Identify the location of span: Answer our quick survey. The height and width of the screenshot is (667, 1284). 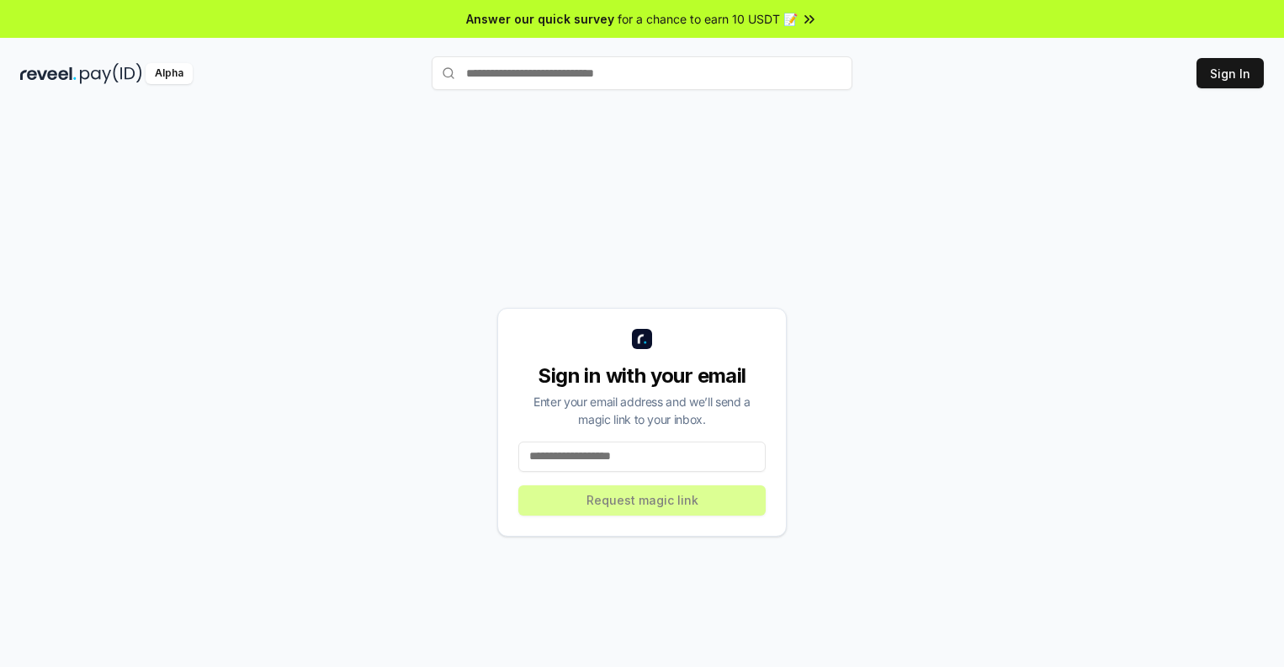
(540, 19).